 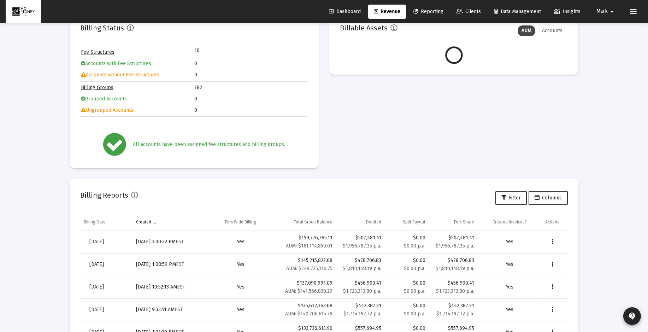 I want to click on td: Column Firm Share, so click(x=453, y=222).